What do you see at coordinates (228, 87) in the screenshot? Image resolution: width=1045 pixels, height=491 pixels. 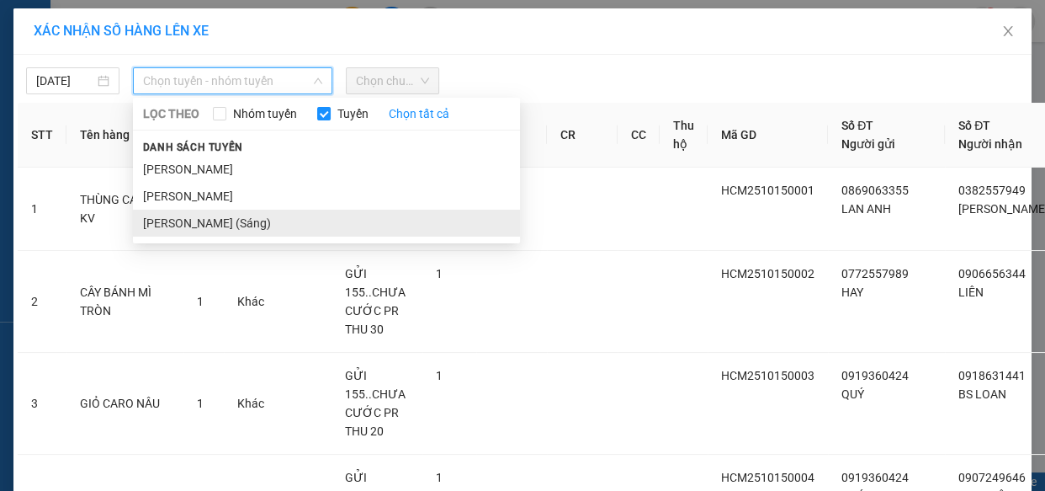 I see `div: 02596271515` at bounding box center [228, 87].